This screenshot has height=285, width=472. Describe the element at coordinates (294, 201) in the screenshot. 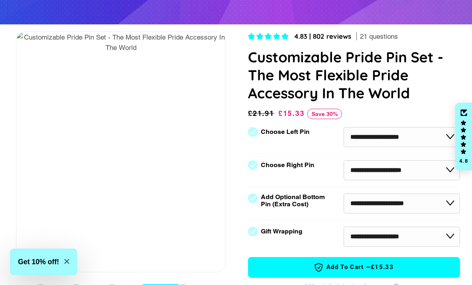

I see `label: Add Optional Bottom Pin (Extra Cost)` at that location.